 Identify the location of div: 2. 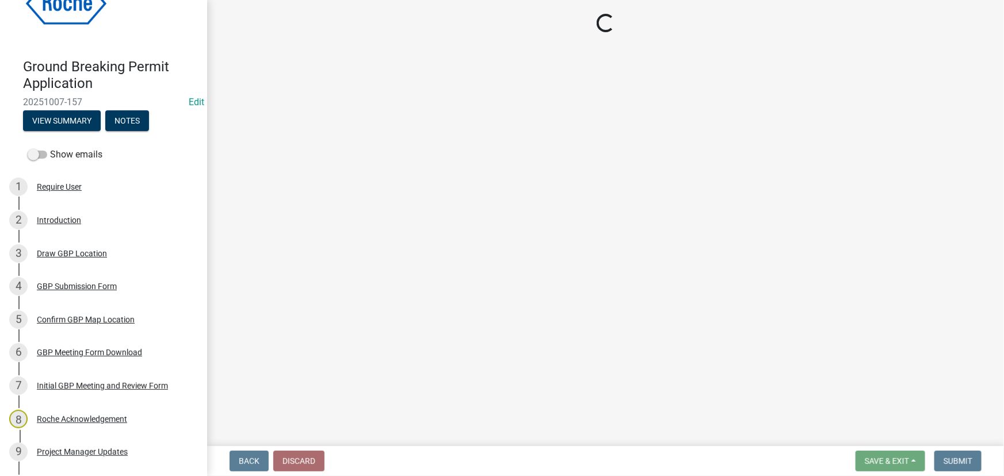
(18, 220).